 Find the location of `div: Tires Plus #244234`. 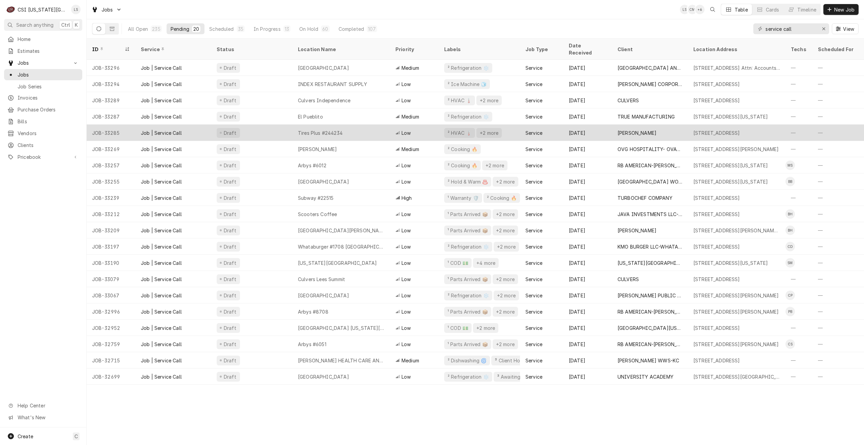

div: Tires Plus #244234 is located at coordinates (320, 133).